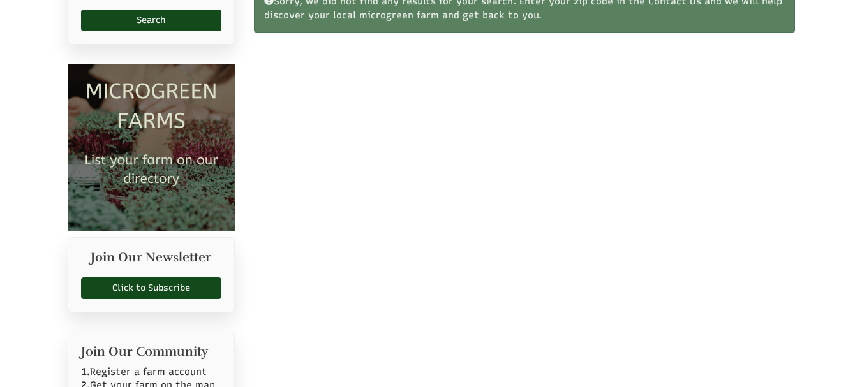  Describe the element at coordinates (151, 352) in the screenshot. I see `h2: Join Our Community` at that location.